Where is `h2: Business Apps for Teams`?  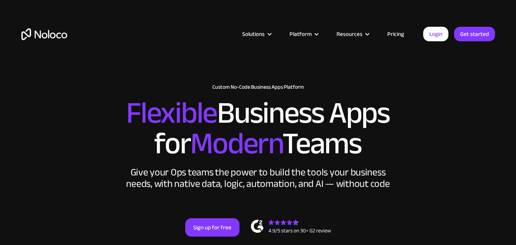 h2: Business Apps for Teams is located at coordinates (258, 128).